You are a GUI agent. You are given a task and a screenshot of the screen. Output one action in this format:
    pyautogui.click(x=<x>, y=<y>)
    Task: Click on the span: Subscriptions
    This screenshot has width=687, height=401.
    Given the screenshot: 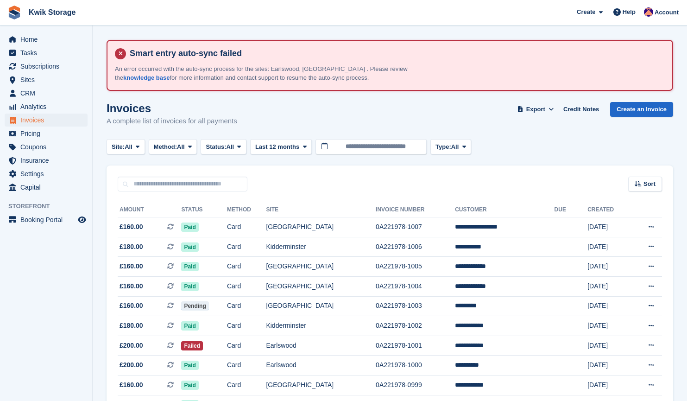 What is the action you would take?
    pyautogui.click(x=48, y=66)
    